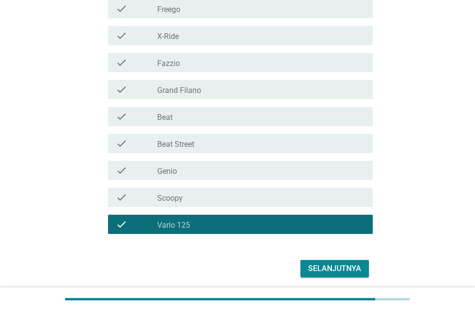 This screenshot has height=311, width=475. I want to click on label: Beat Street, so click(176, 145).